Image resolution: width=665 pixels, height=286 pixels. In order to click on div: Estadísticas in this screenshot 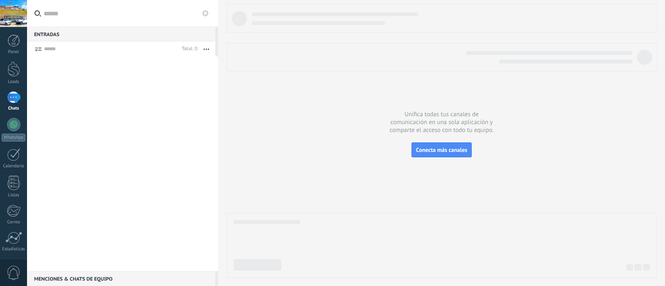, I will do `click(14, 249)`.